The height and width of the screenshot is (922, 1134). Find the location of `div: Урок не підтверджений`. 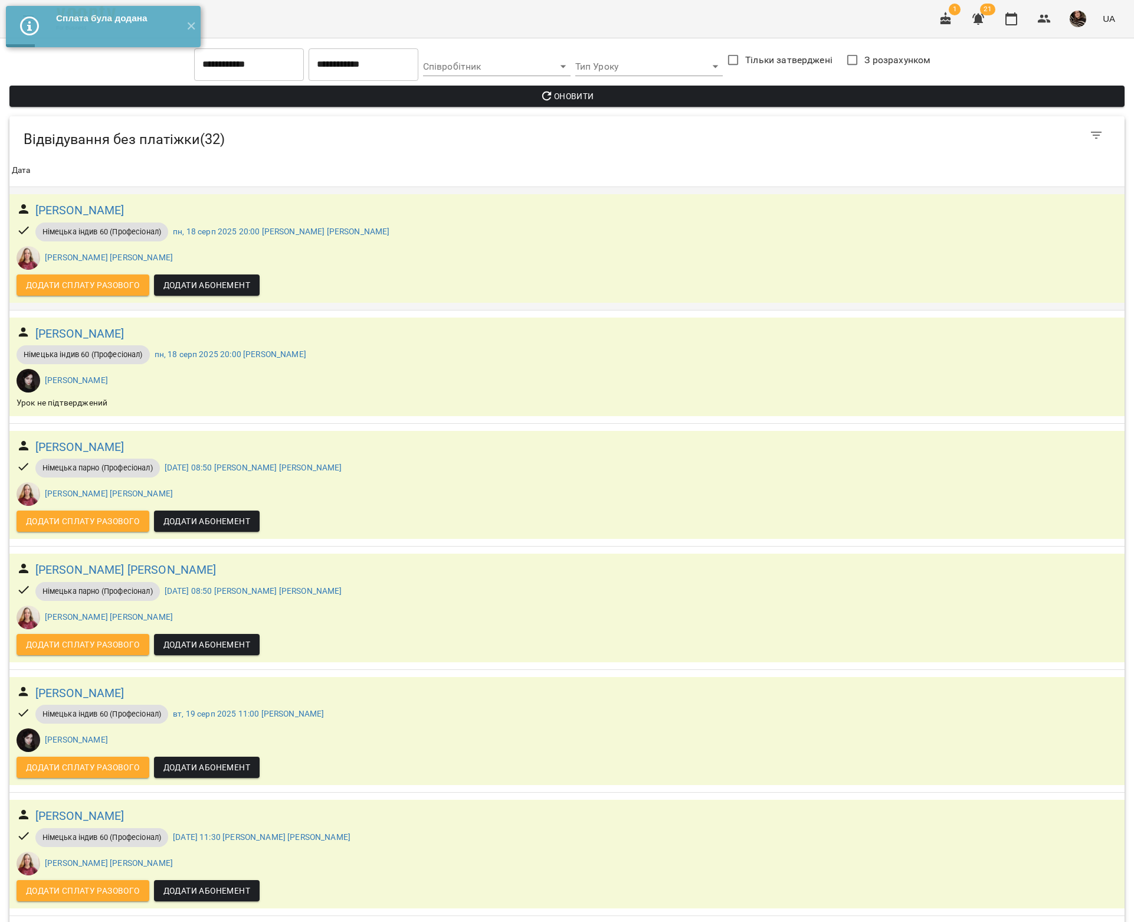

div: Урок не підтверджений is located at coordinates (62, 403).